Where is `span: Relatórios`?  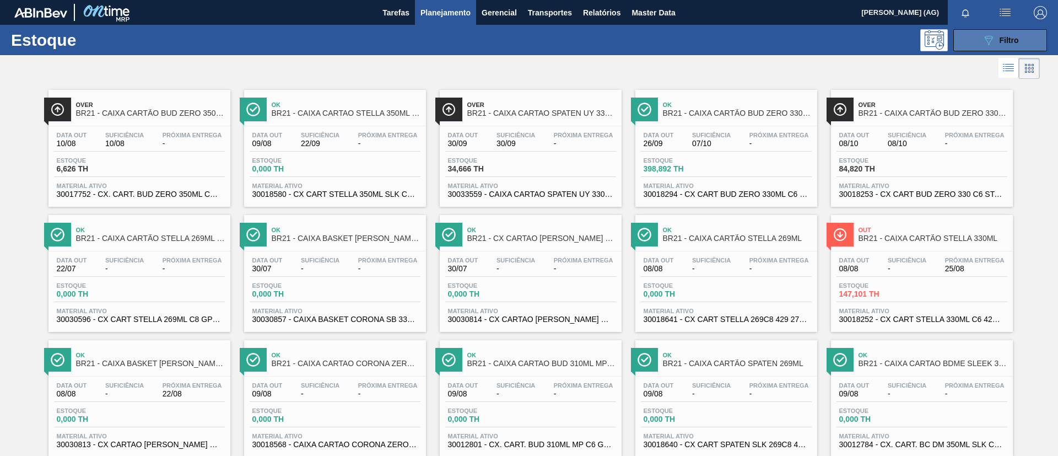
span: Relatórios is located at coordinates (602, 13).